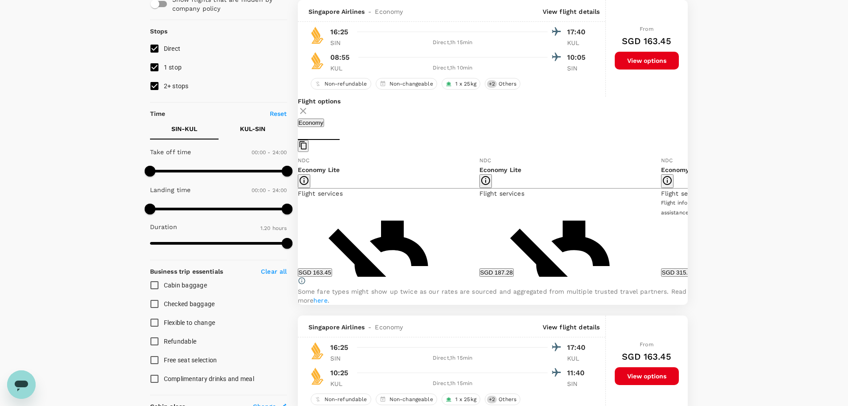 This screenshot has width=848, height=406. What do you see at coordinates (172, 49) in the screenshot?
I see `span: Direct` at bounding box center [172, 49].